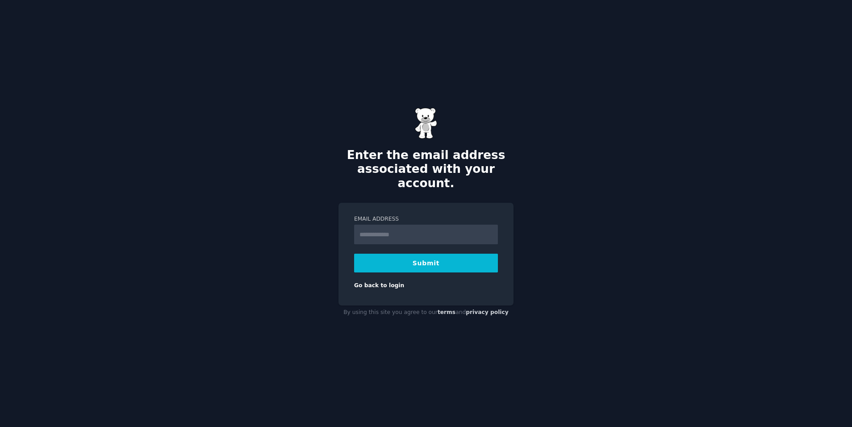 This screenshot has height=427, width=852. Describe the element at coordinates (379, 285) in the screenshot. I see `a: Go back to login` at that location.